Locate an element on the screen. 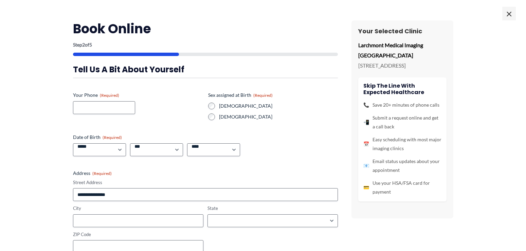 This screenshot has width=526, height=251. span: 2 is located at coordinates (84, 44).